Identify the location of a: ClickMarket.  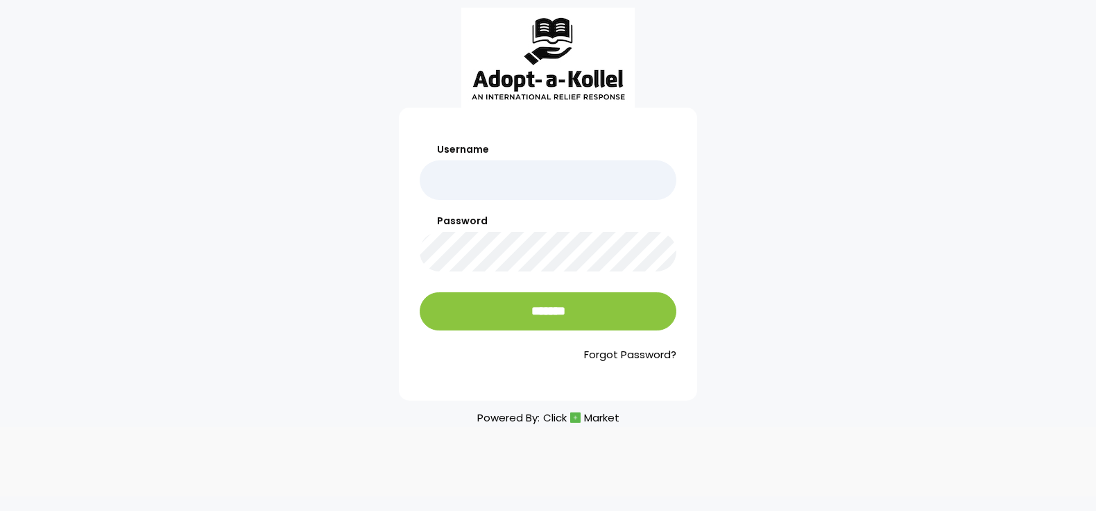
(582, 417).